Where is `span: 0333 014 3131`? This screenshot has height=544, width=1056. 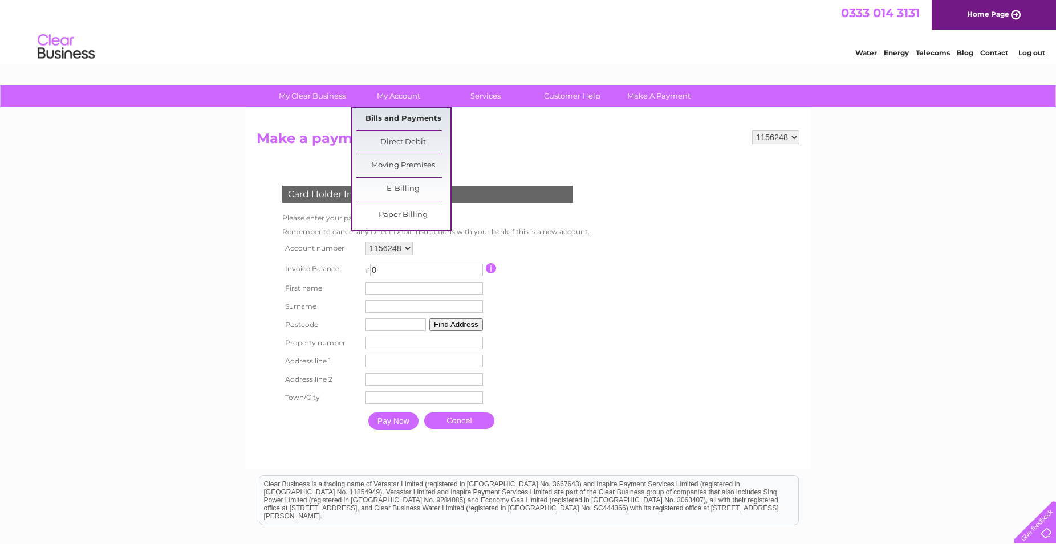 span: 0333 014 3131 is located at coordinates (880, 13).